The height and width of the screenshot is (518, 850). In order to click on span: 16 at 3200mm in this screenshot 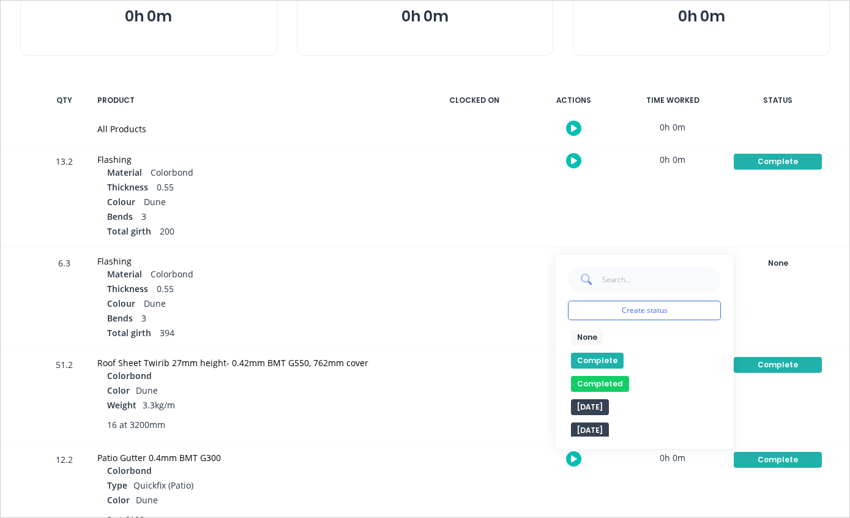, I will do `click(136, 424)`.